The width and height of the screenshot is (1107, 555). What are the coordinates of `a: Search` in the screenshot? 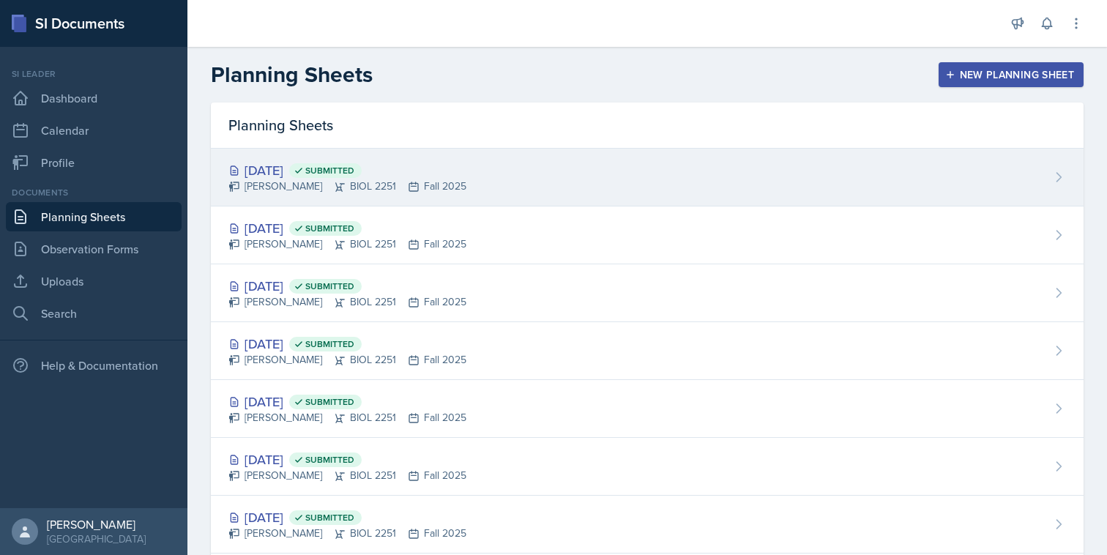 It's located at (94, 313).